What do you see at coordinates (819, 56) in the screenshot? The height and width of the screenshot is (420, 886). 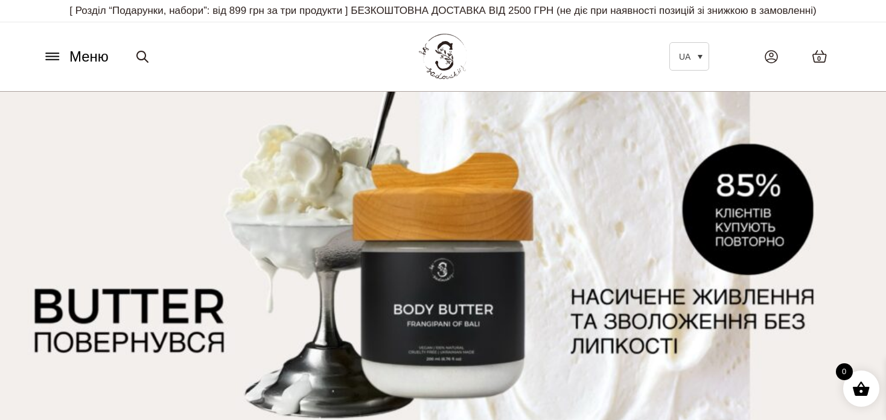 I see `a: 0` at bounding box center [819, 56].